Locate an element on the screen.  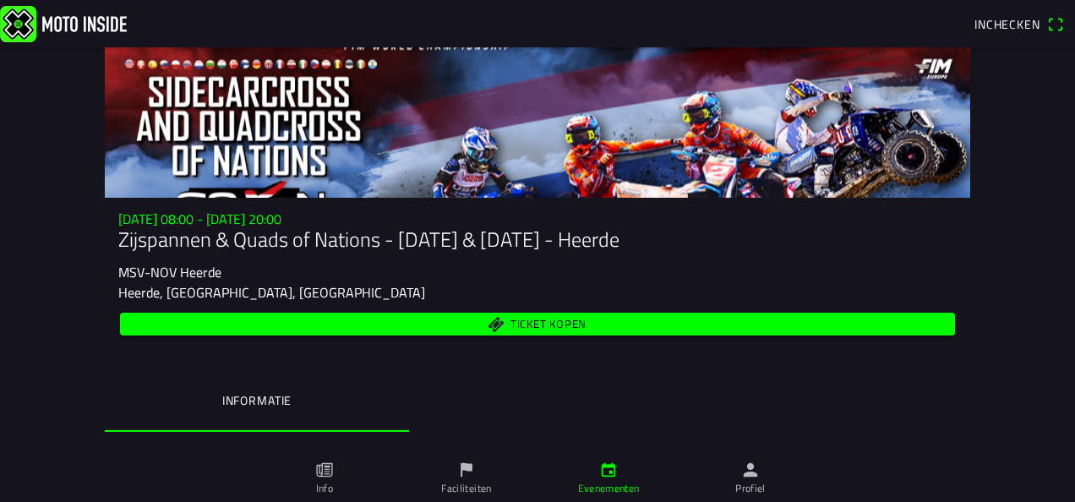
ion-label: Evenementen is located at coordinates (609, 489).